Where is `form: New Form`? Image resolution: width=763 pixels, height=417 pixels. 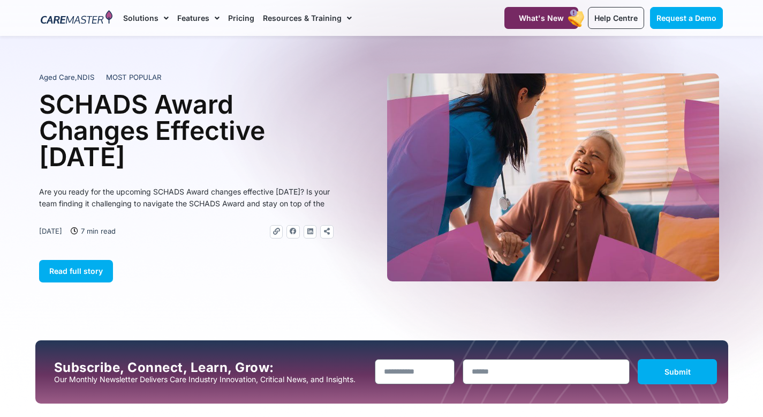 form: New Form is located at coordinates (546, 374).